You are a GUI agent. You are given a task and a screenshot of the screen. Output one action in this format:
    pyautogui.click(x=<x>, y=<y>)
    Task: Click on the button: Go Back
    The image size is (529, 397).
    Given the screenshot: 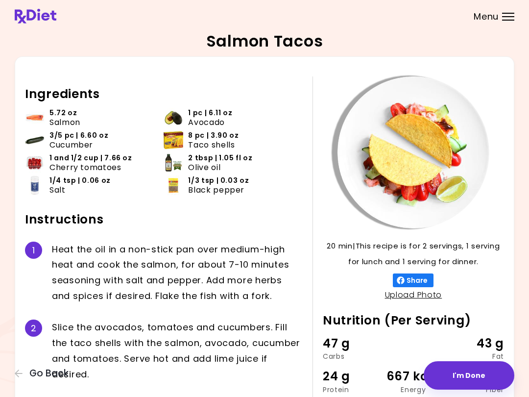 What is the action you would take?
    pyautogui.click(x=44, y=373)
    